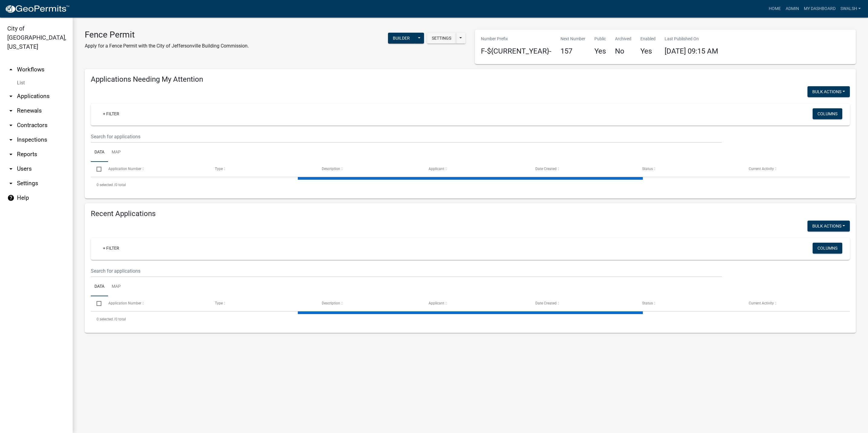 This screenshot has width=868, height=433. What do you see at coordinates (648, 39) in the screenshot?
I see `p: Enabled` at bounding box center [648, 39].